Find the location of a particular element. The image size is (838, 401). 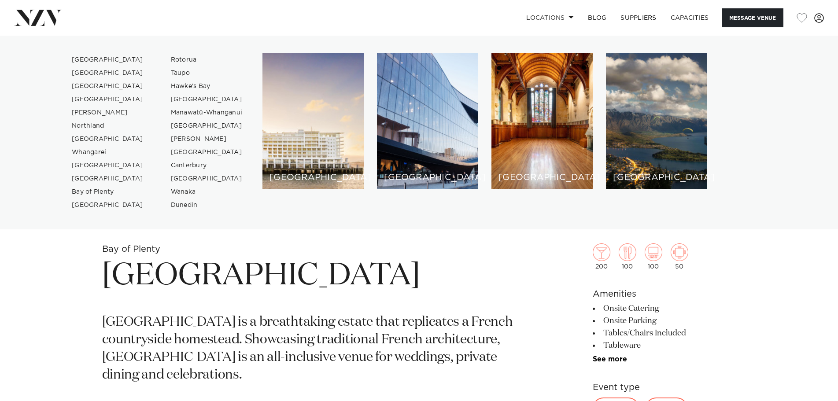

a: Whangarei is located at coordinates (107, 152).